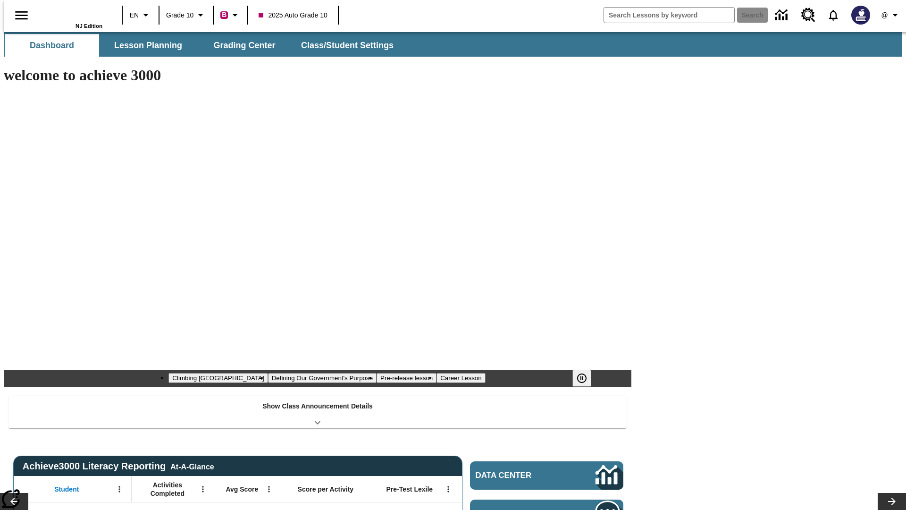 The height and width of the screenshot is (510, 906). Describe the element at coordinates (167, 489) in the screenshot. I see `span: Activities Completed` at that location.